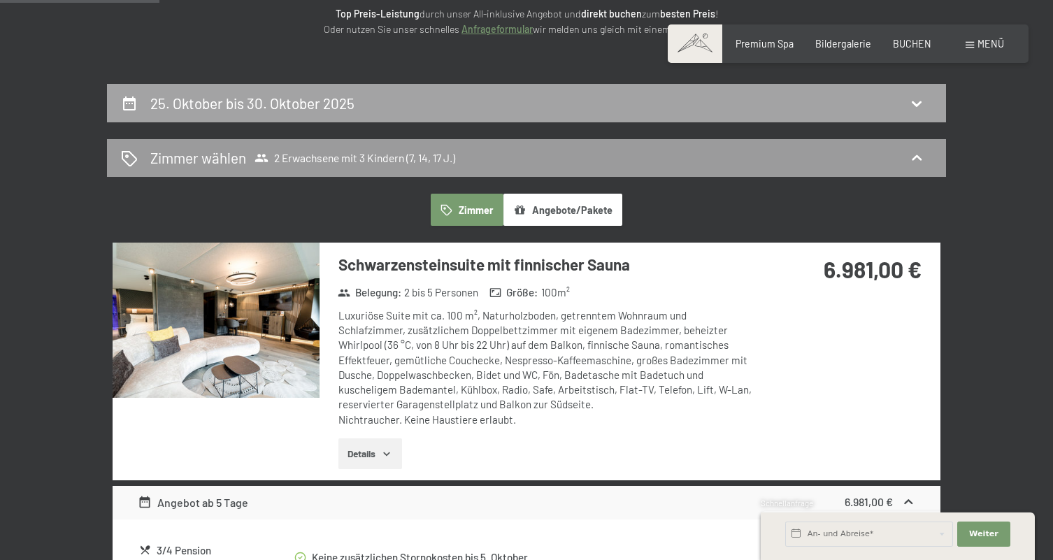 The height and width of the screenshot is (560, 1053). Describe the element at coordinates (441, 292) in the screenshot. I see `span: 2 bis 5 Personen` at that location.